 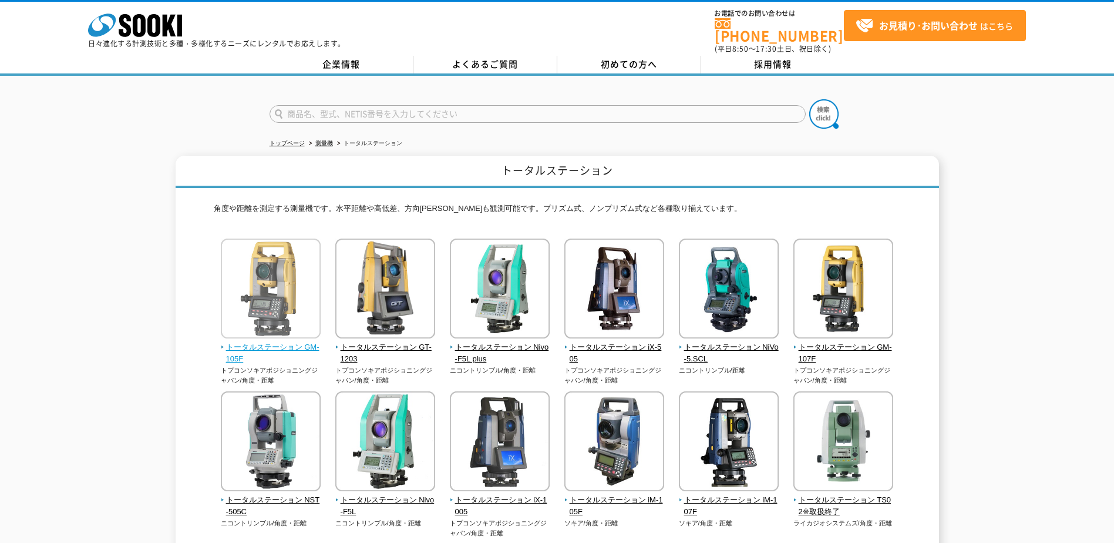 I want to click on span: トータルステーション GM-105F, so click(x=271, y=354).